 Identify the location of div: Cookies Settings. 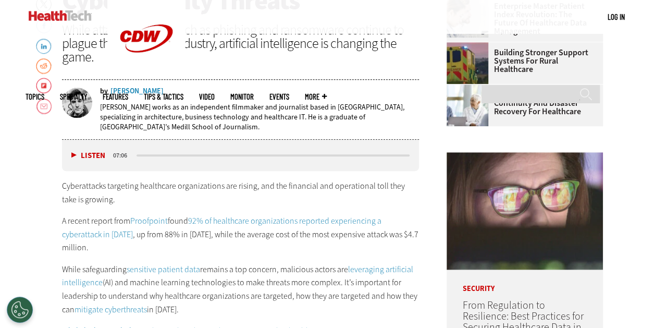
(20, 309).